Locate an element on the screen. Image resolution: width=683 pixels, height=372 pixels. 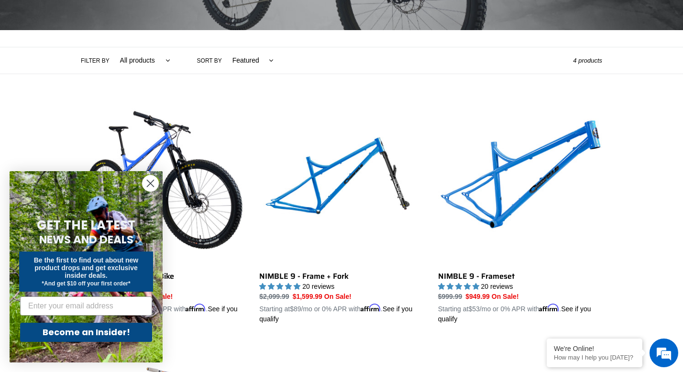
input: Enter your email address is located at coordinates (86, 306).